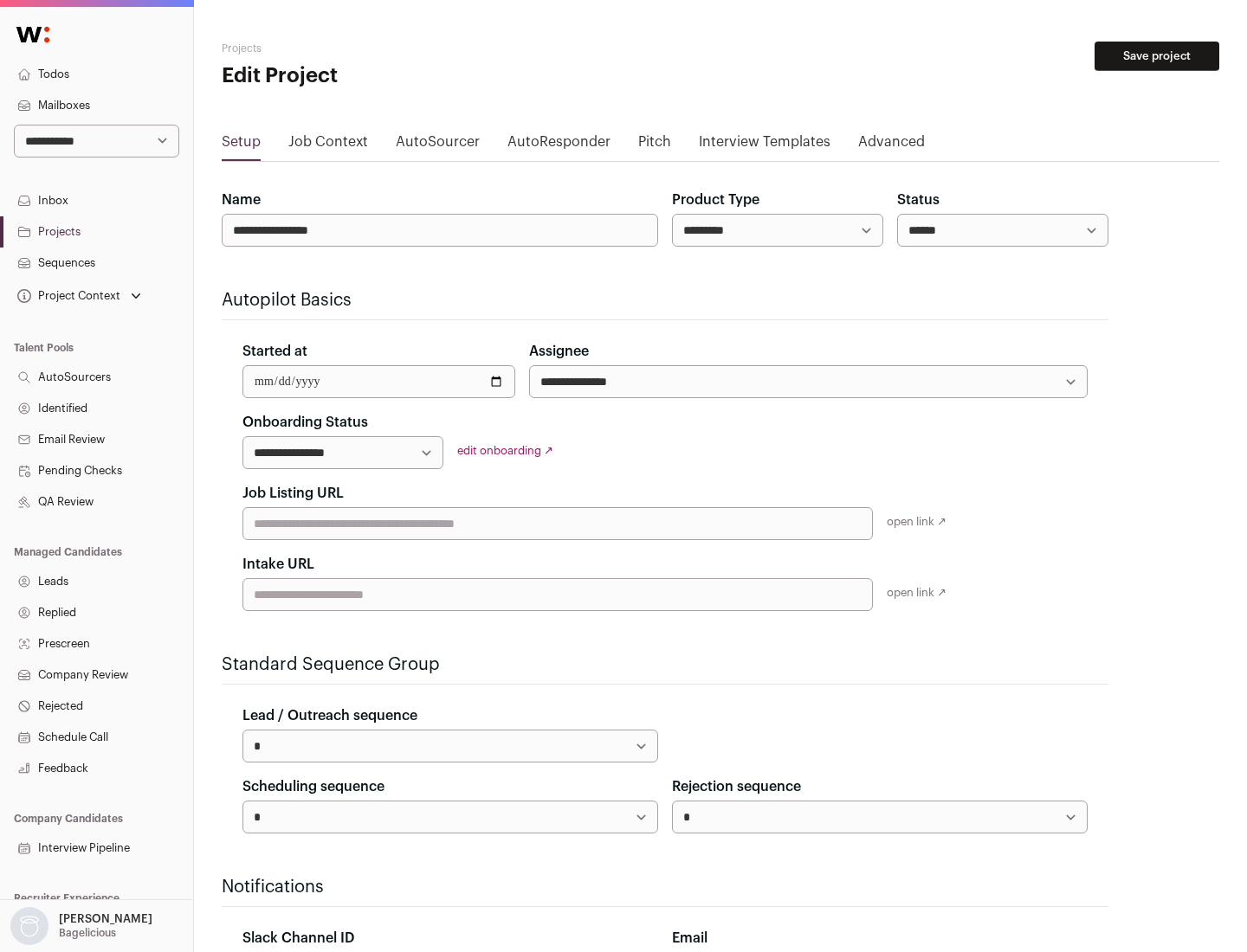  Describe the element at coordinates (275, 351) in the screenshot. I see `label: Started at` at that location.